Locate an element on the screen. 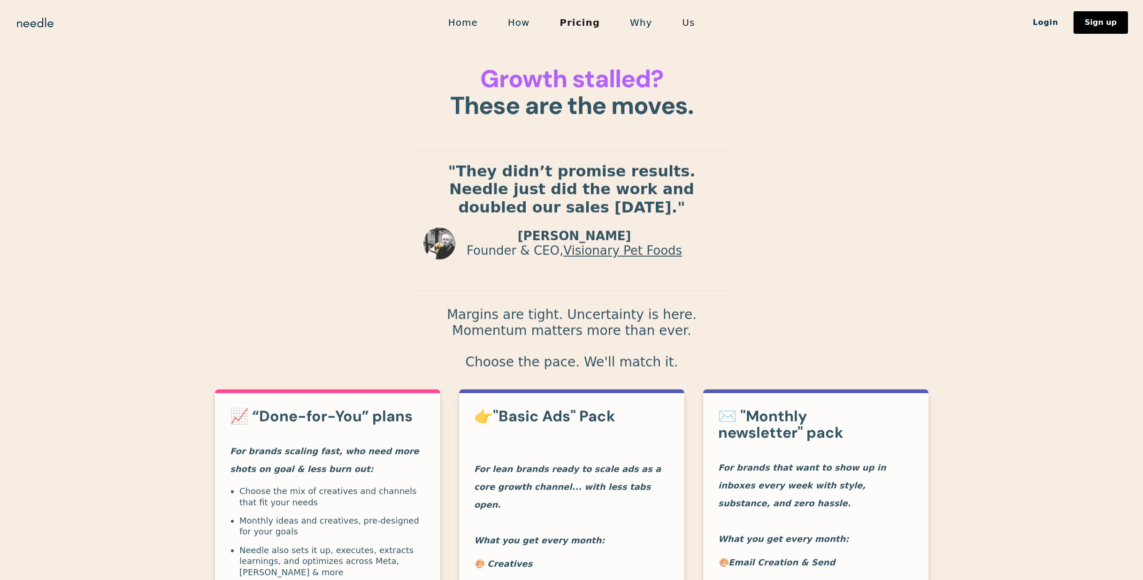 This screenshot has width=1143, height=580. a: How is located at coordinates (519, 23).